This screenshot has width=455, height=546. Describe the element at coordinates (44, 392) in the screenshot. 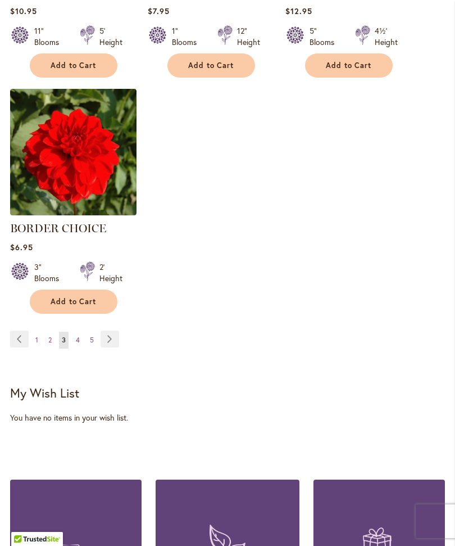

I see `strong: My Wish List` at that location.